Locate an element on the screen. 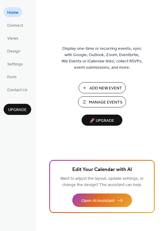 Image resolution: width=168 pixels, height=231 pixels. span: Connect is located at coordinates (15, 26).